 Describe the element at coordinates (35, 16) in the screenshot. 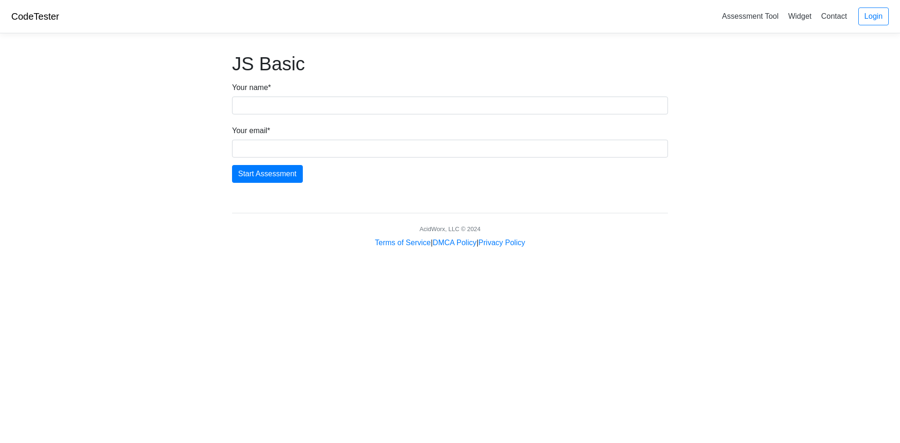

I see `a: CodeTester` at that location.